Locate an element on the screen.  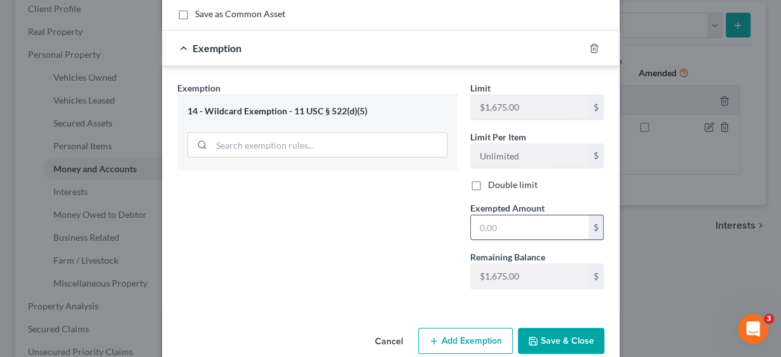
label: Save as Common Asset is located at coordinates (240, 14).